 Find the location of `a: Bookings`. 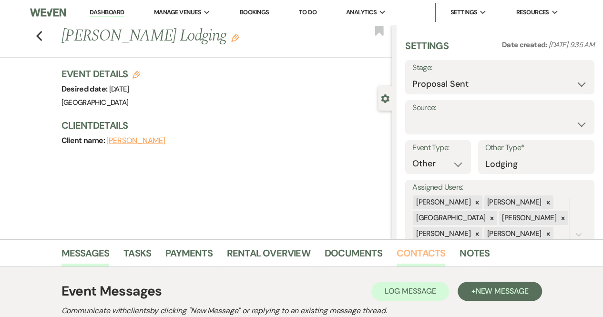

a: Bookings is located at coordinates (254, 12).